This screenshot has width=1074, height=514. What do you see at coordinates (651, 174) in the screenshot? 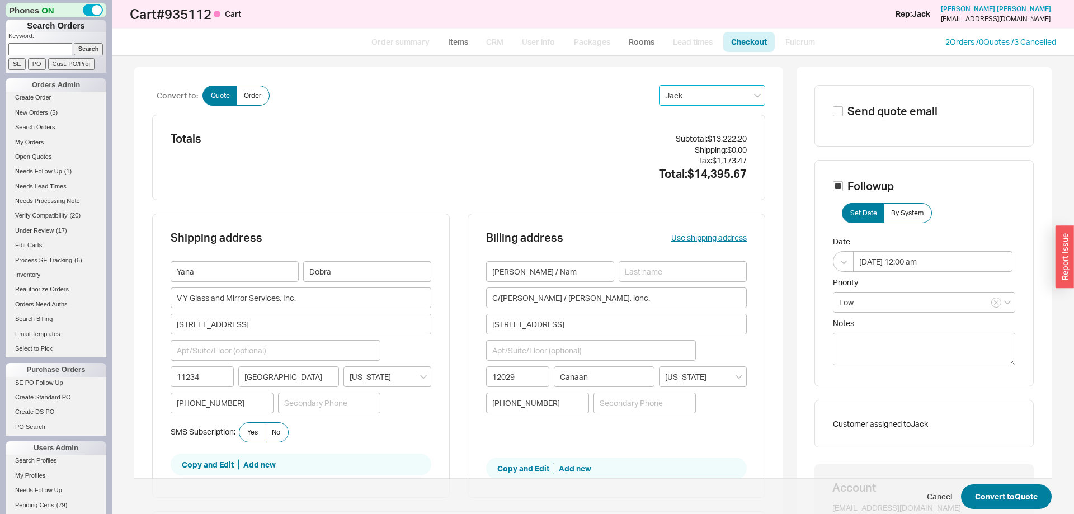
I see `div: Total: $14,395.67` at bounding box center [651, 174].